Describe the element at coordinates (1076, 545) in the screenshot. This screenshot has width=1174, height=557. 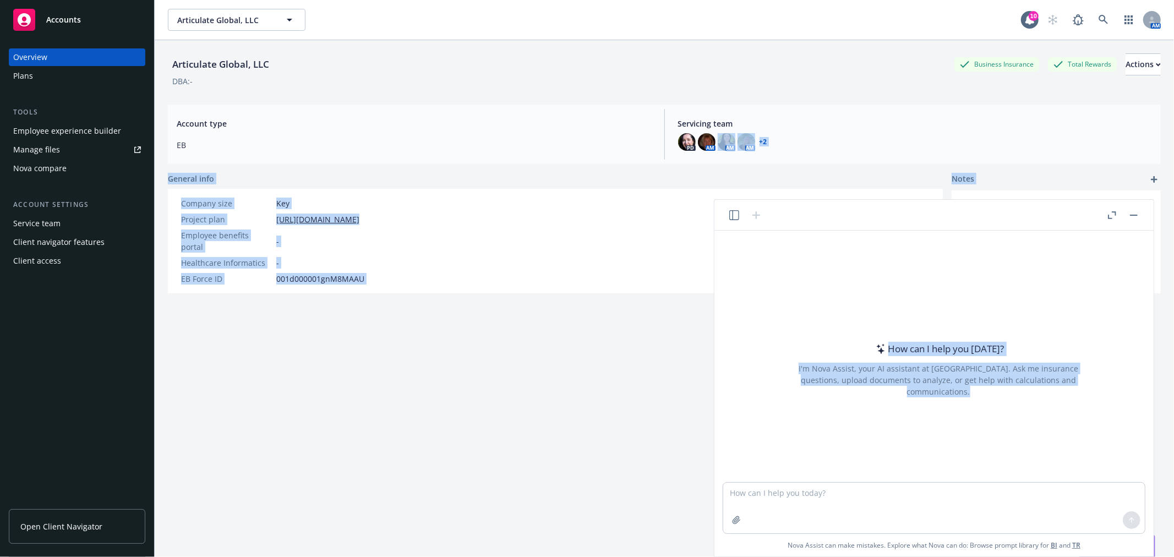
I see `a: TR` at that location.